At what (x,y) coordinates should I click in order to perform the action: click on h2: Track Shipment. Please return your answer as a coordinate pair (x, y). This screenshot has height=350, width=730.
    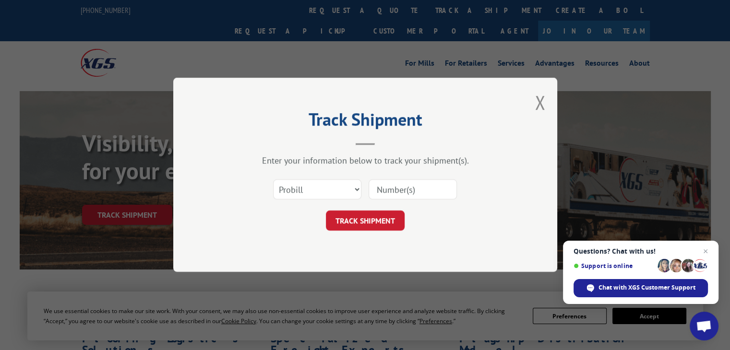
    Looking at the image, I should click on (365, 122).